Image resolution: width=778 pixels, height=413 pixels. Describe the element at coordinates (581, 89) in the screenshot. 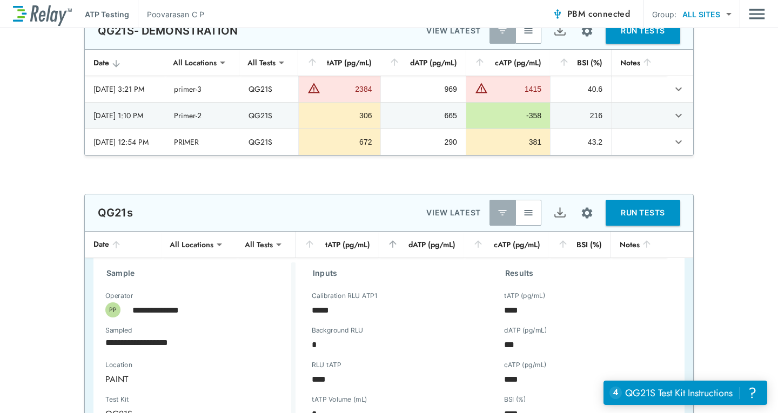

I see `div: 40.6` at that location.